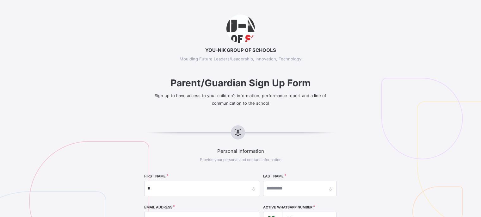 This screenshot has height=217, width=481. I want to click on label: LAST NAME, so click(273, 176).